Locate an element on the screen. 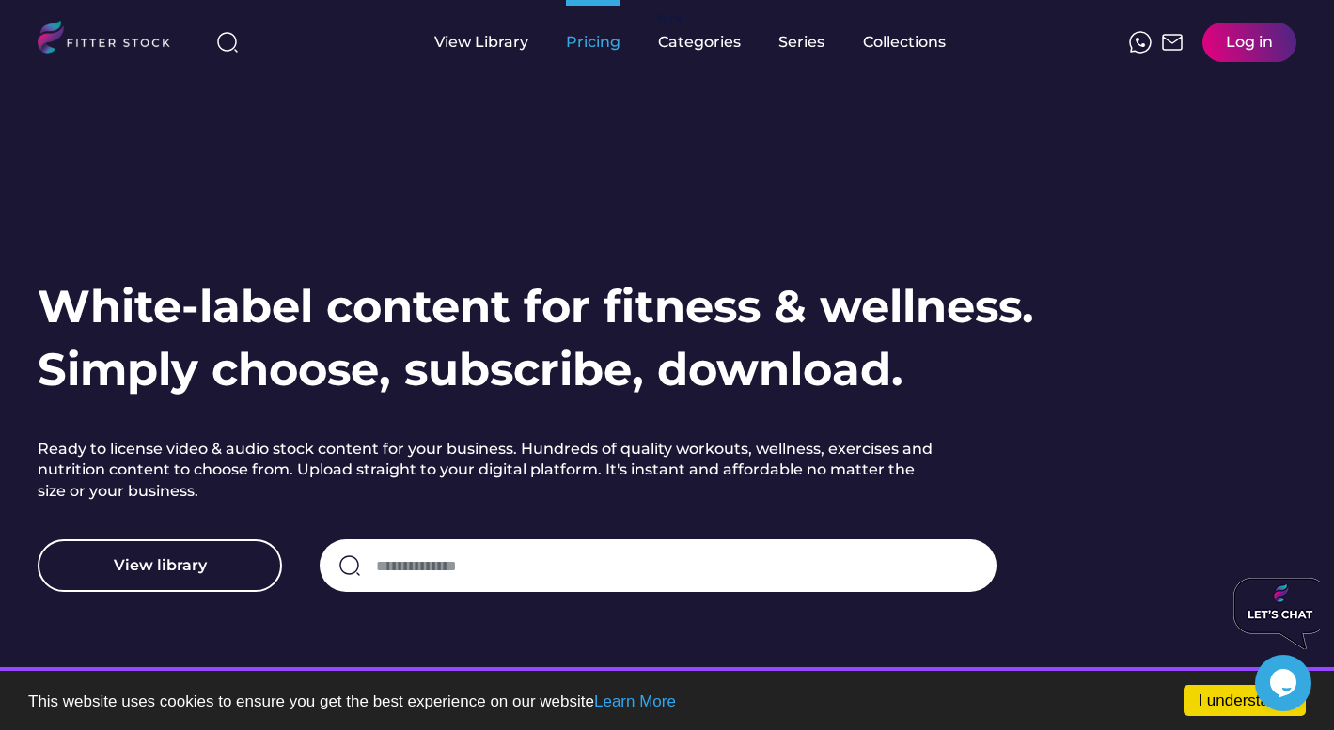 This screenshot has height=730, width=1334. h1: White-label content for fitness & wellness. Simply choose, subscribe, download. is located at coordinates (536, 338).